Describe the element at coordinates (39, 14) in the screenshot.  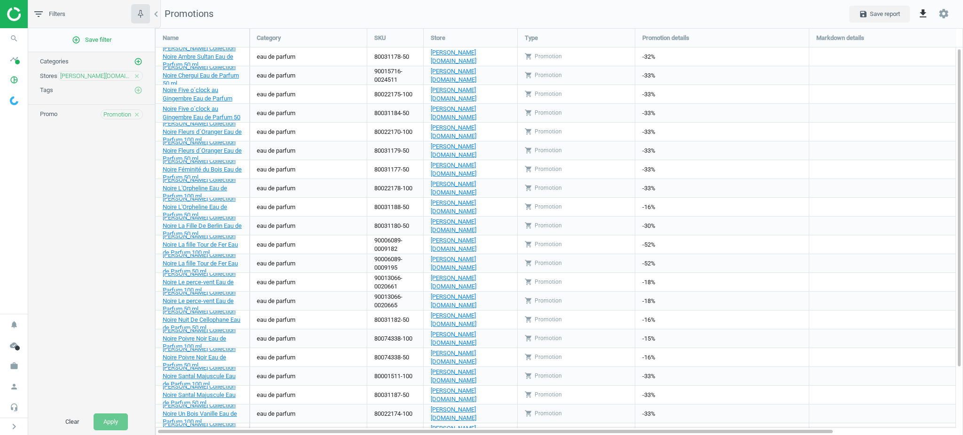
I see `i: filter_list` at that location.